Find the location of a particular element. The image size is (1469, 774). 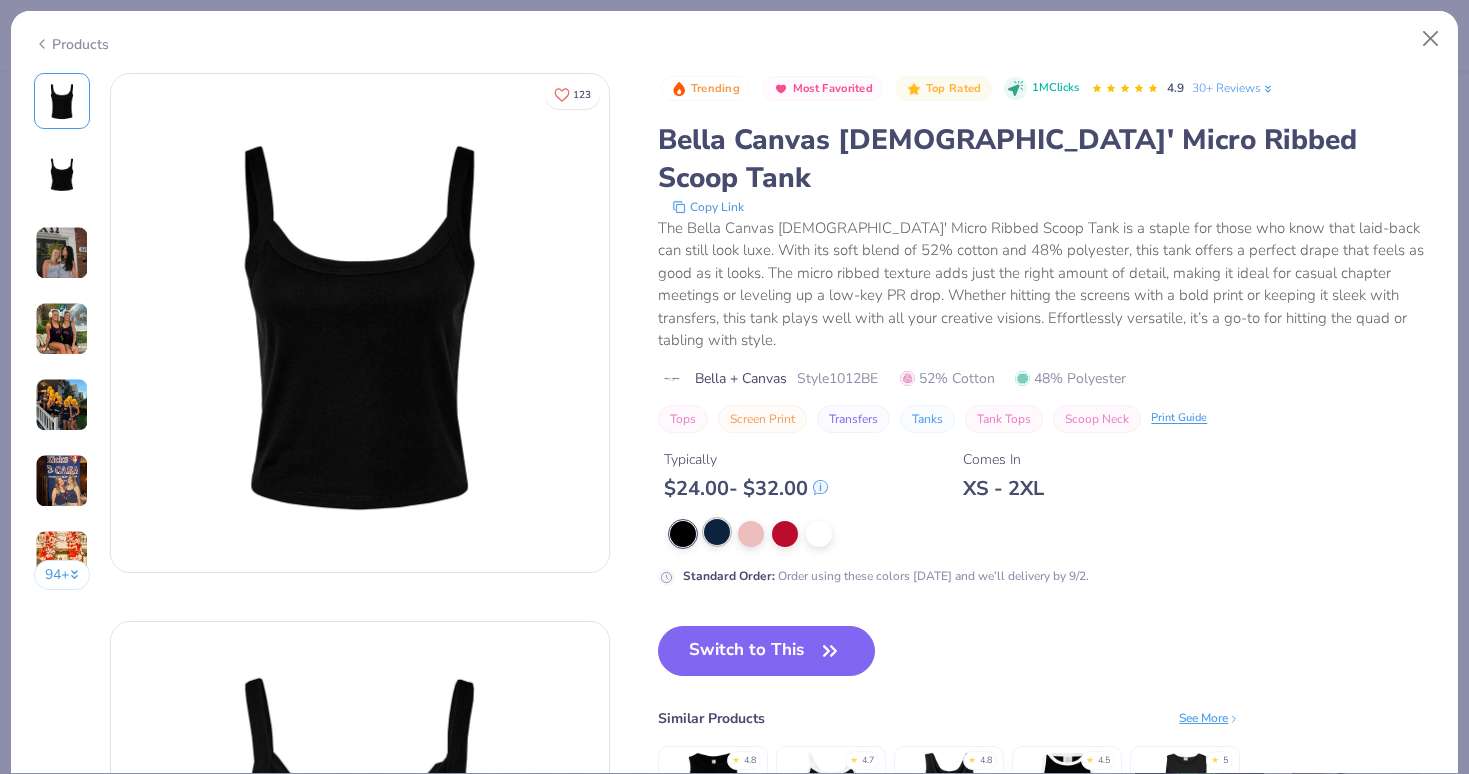

div: 4.9 Stars is located at coordinates (1125, 89).